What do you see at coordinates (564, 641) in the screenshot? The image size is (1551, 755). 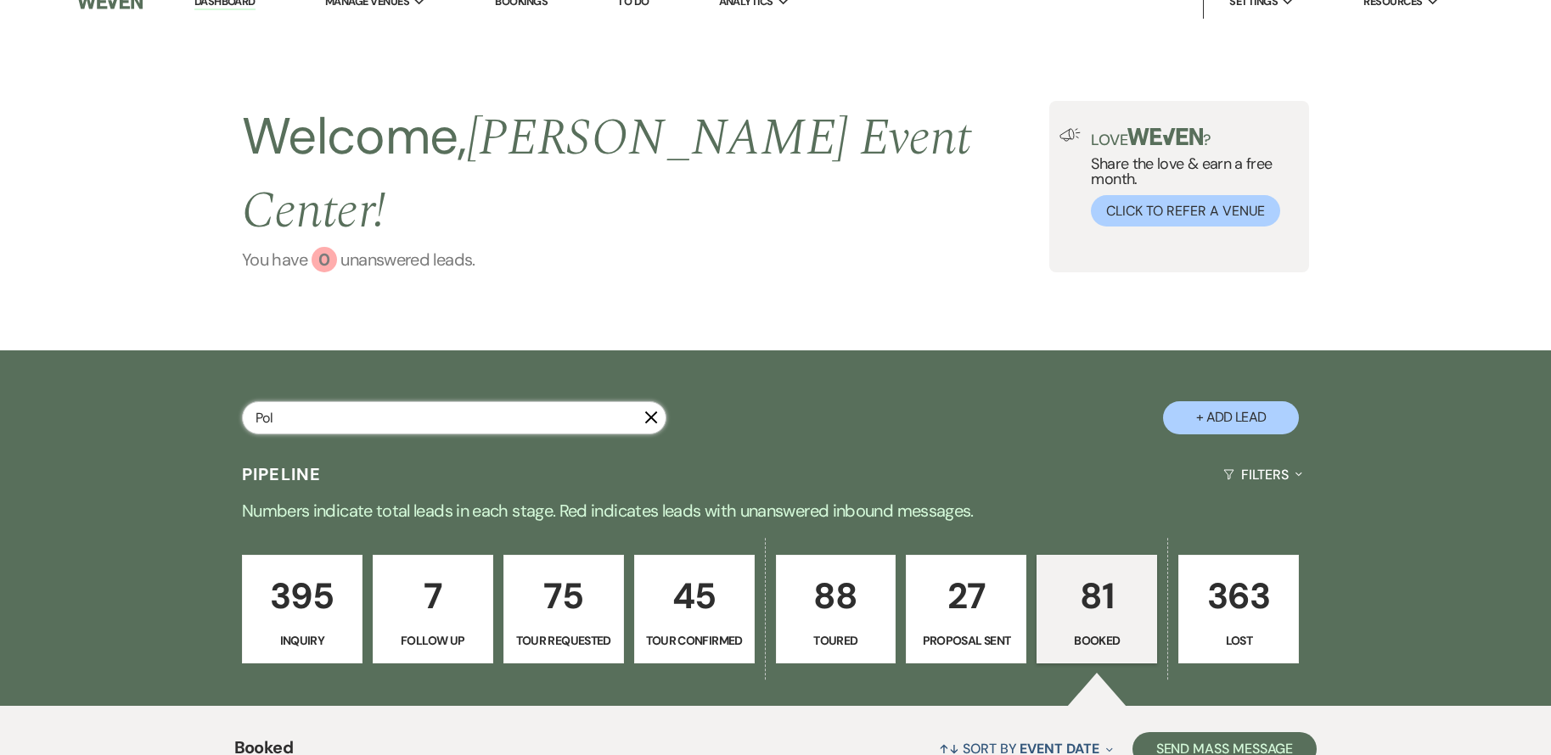 I see `p: Tour Requested` at bounding box center [564, 641].